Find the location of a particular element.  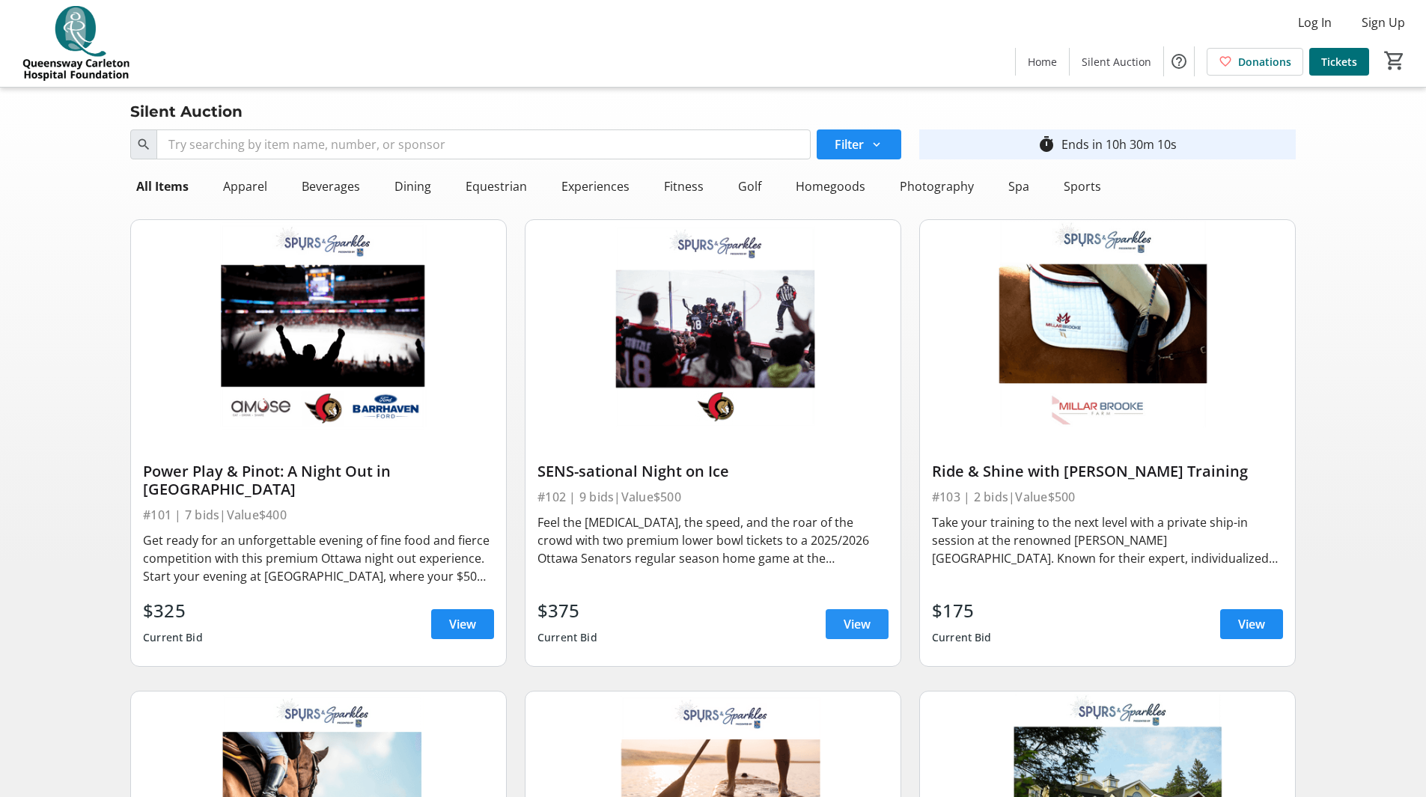

a: Tickets is located at coordinates (1340, 61).